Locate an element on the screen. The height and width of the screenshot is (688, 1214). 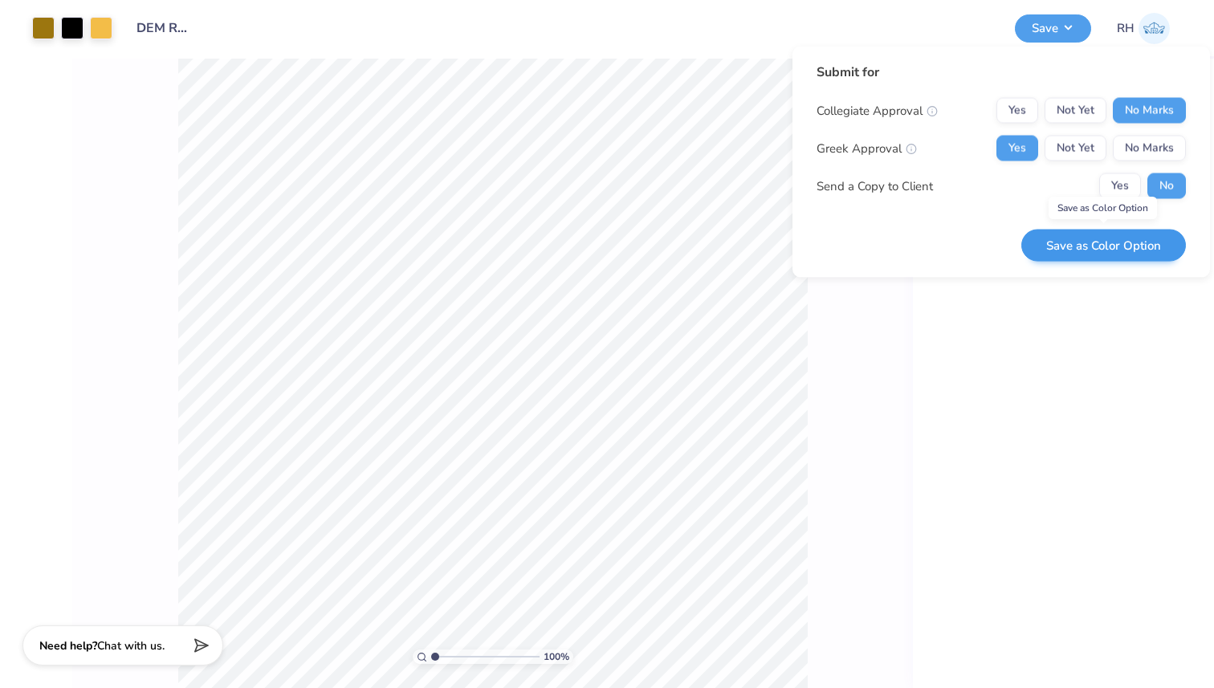
div: Submit for is located at coordinates (1002, 72).